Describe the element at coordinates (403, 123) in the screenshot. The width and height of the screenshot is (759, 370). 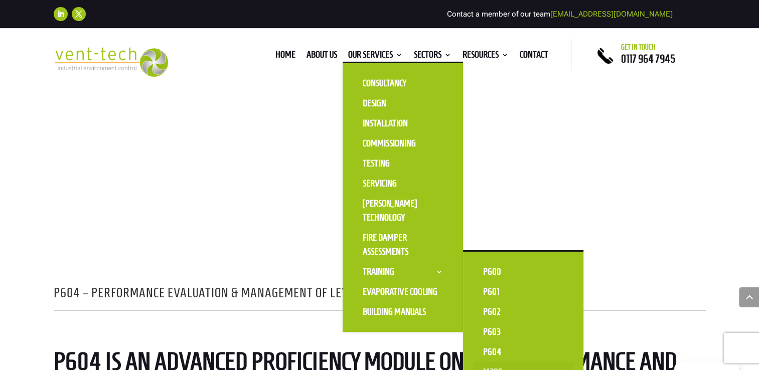
I see `a: Installation` at that location.